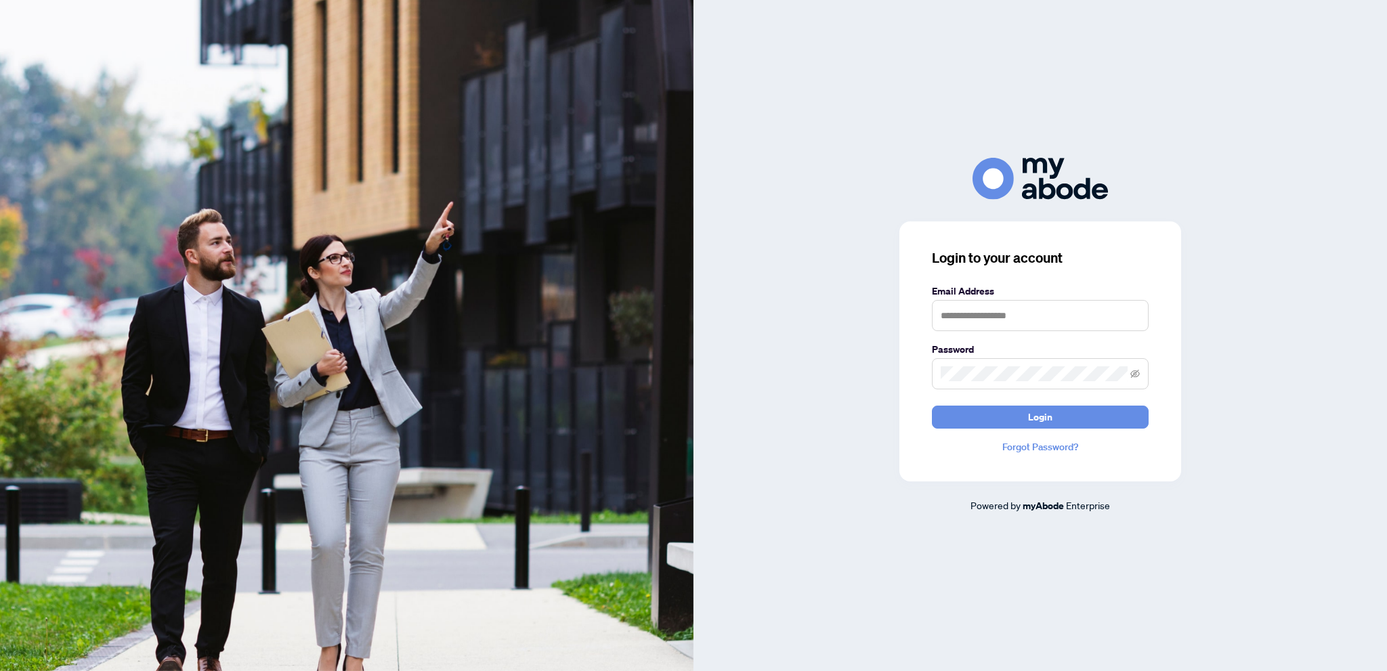 The width and height of the screenshot is (1387, 671). I want to click on button: Login, so click(1041, 417).